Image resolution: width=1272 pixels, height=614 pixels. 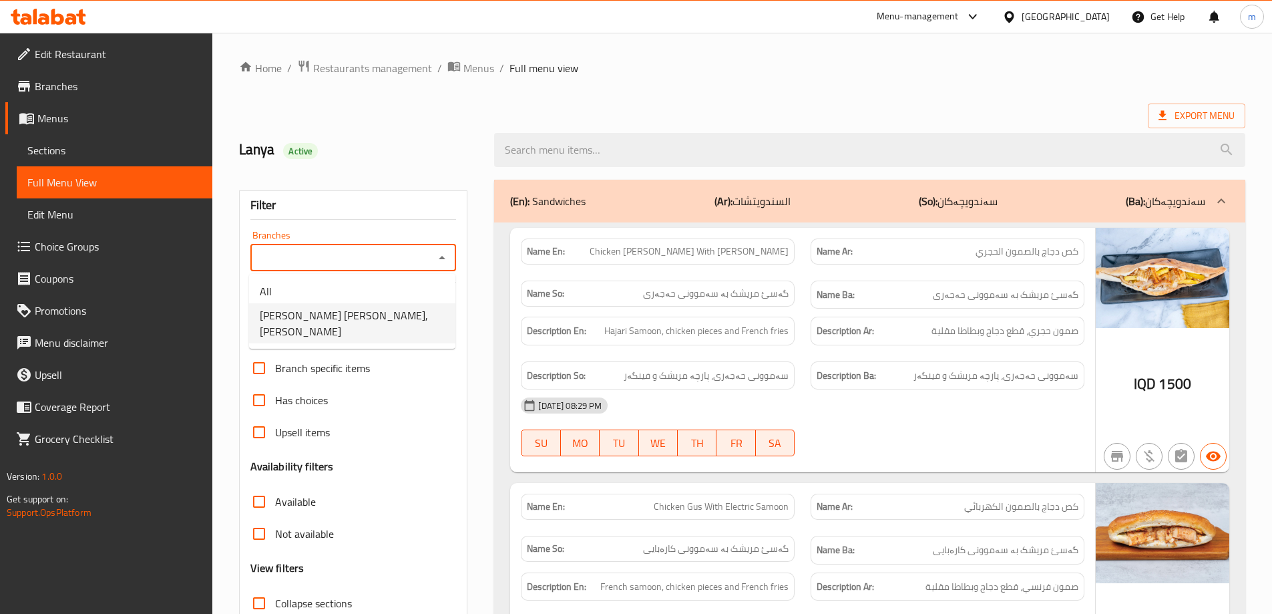 I want to click on a: Restaurants management, so click(x=365, y=68).